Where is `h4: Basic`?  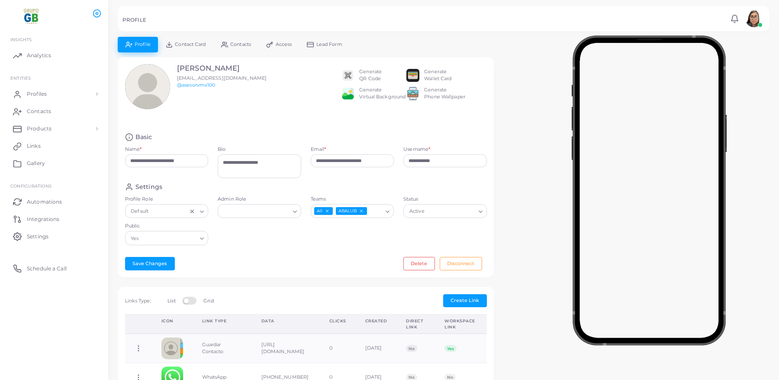
h4: Basic is located at coordinates (144, 137).